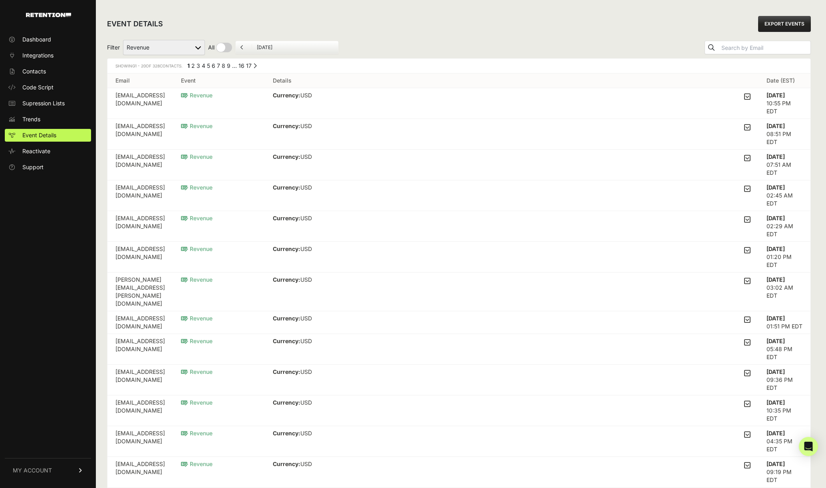  What do you see at coordinates (34, 71) in the screenshot?
I see `span: Contacts` at bounding box center [34, 71].